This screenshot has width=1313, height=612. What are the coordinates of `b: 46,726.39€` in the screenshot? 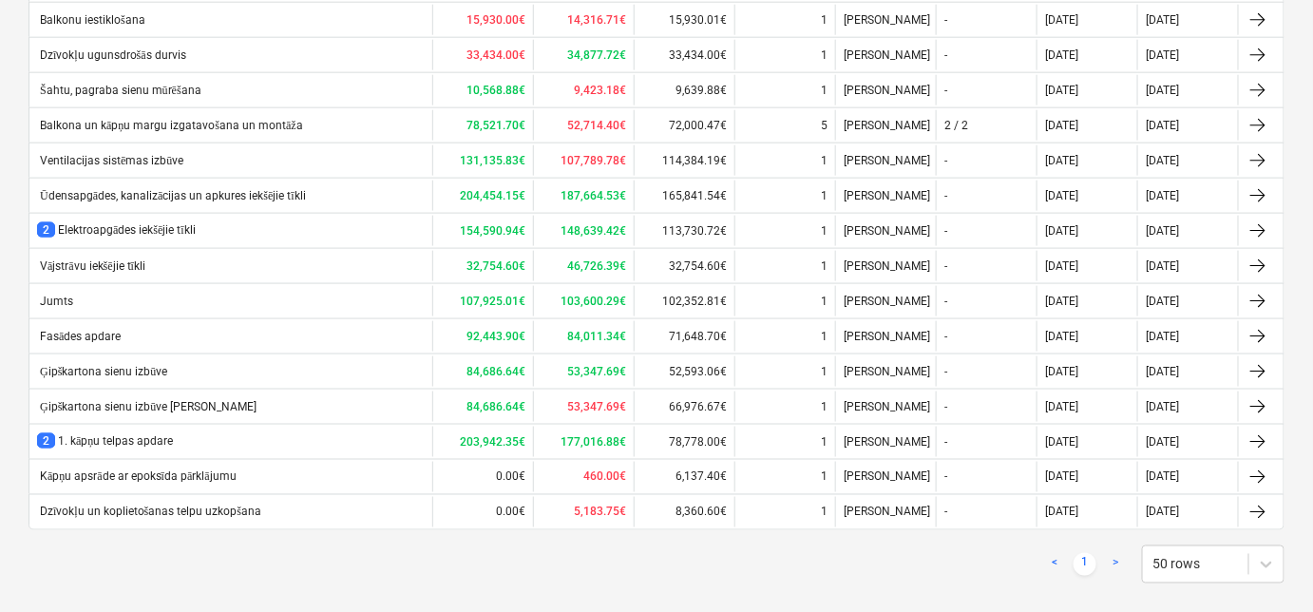 It's located at (597, 266).